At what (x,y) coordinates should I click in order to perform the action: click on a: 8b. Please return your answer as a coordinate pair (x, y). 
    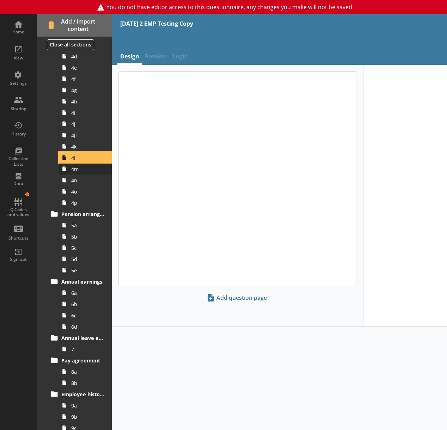
    Looking at the image, I should click on (85, 383).